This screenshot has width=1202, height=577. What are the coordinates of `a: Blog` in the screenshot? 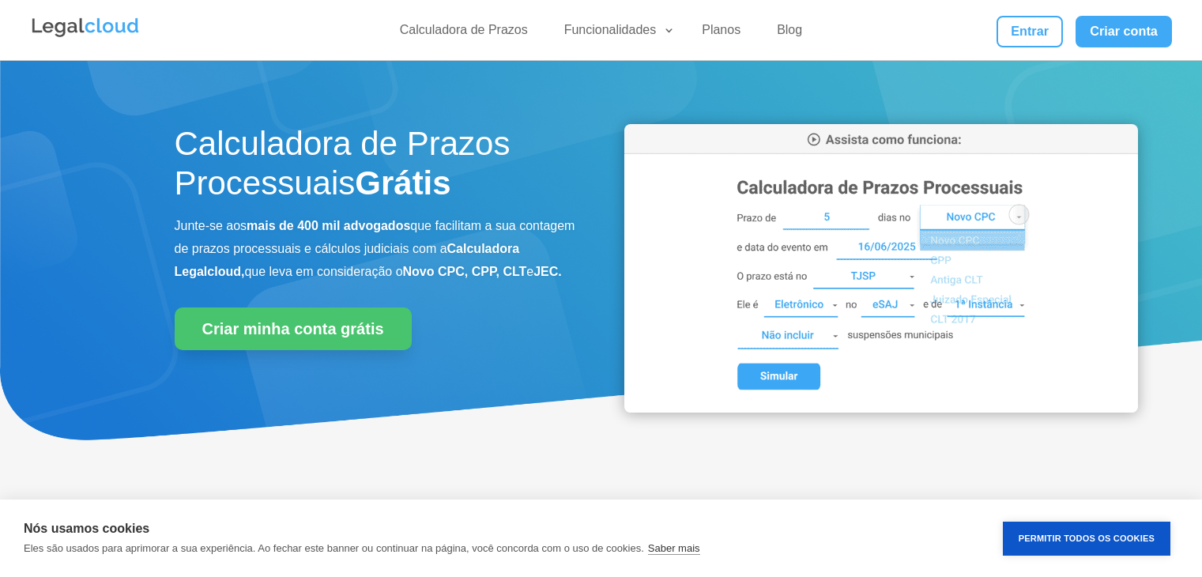 It's located at (789, 33).